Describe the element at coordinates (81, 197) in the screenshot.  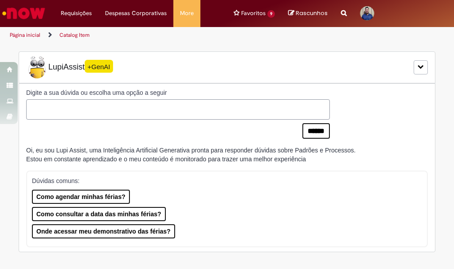
I see `button: Como agendar minhas férias?` at that location.